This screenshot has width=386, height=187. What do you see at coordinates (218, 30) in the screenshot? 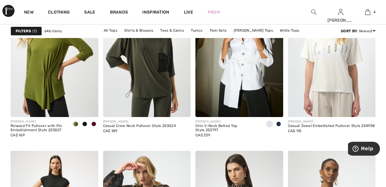
I see `a: Twin Sets` at bounding box center [218, 30].